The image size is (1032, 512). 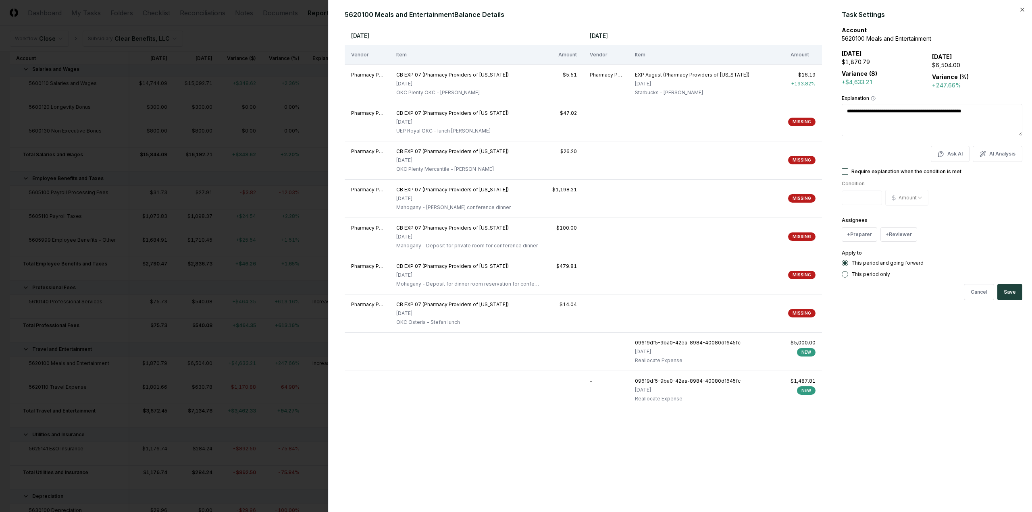 I want to click on div: $5.51, so click(x=564, y=75).